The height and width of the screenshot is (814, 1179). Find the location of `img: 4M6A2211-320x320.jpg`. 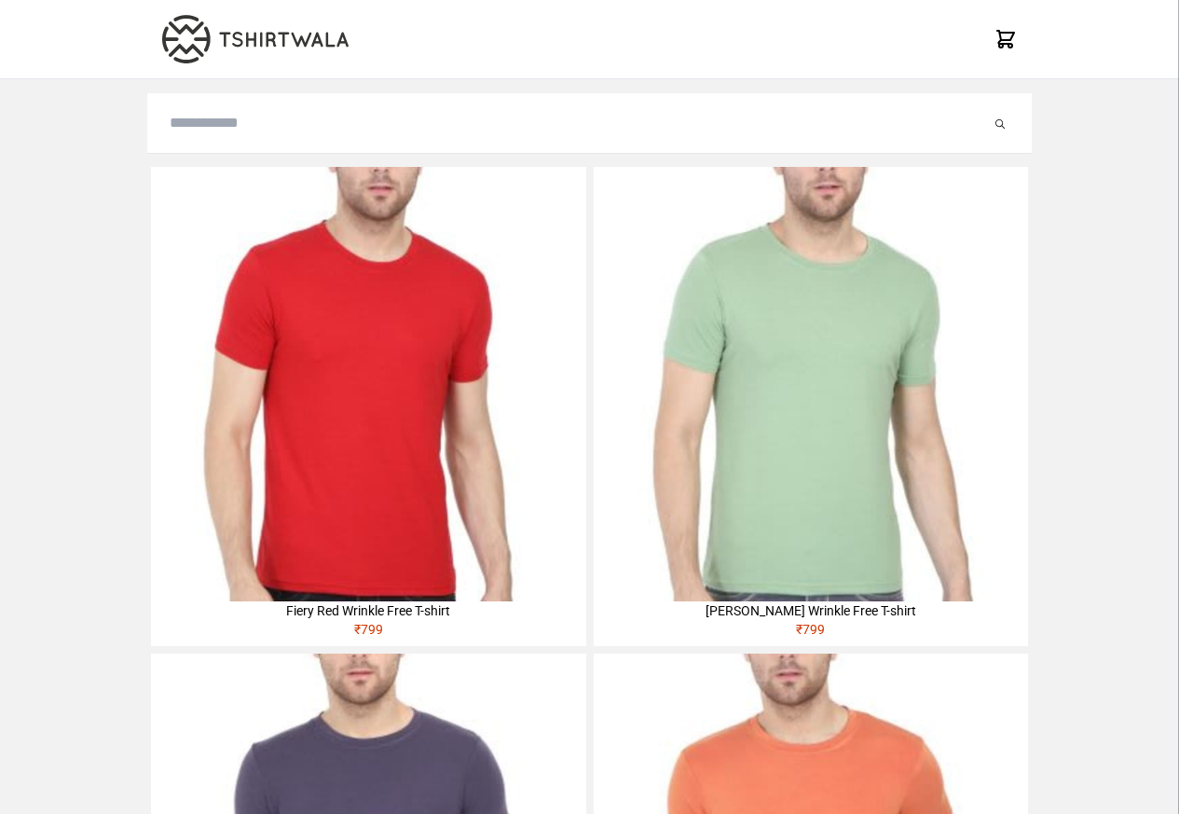

img: 4M6A2211-320x320.jpg is located at coordinates (811, 384).